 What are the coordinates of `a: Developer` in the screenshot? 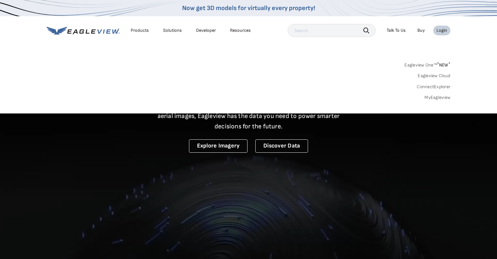 It's located at (206, 30).